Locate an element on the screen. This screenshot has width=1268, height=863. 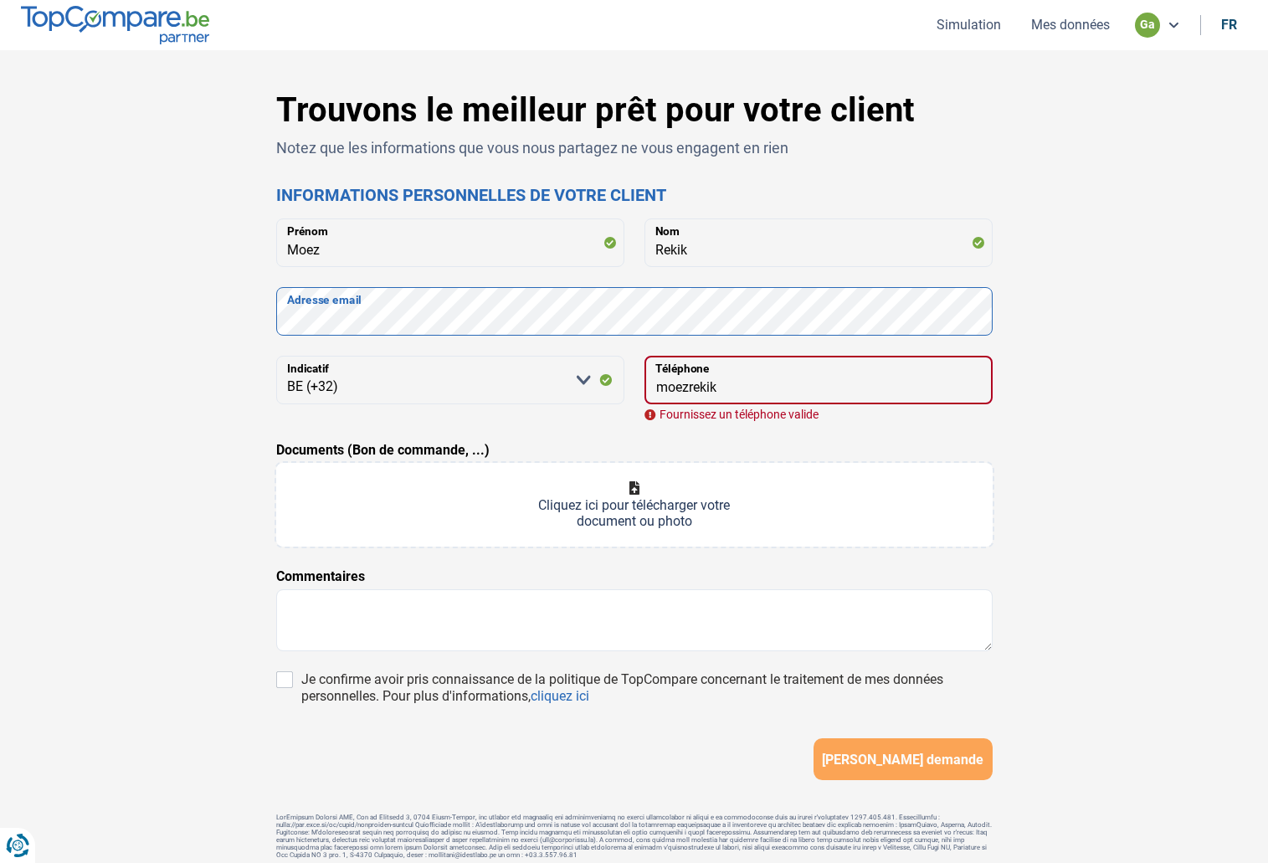
a: cliquez ici is located at coordinates (560, 695).